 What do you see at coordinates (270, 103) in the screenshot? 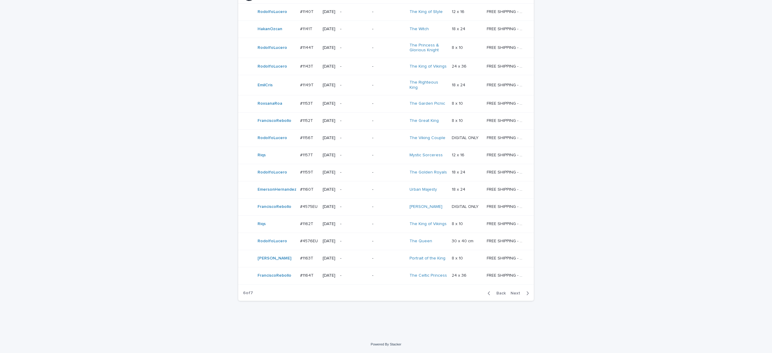
I see `a: RoxsanaRoa` at bounding box center [270, 103].